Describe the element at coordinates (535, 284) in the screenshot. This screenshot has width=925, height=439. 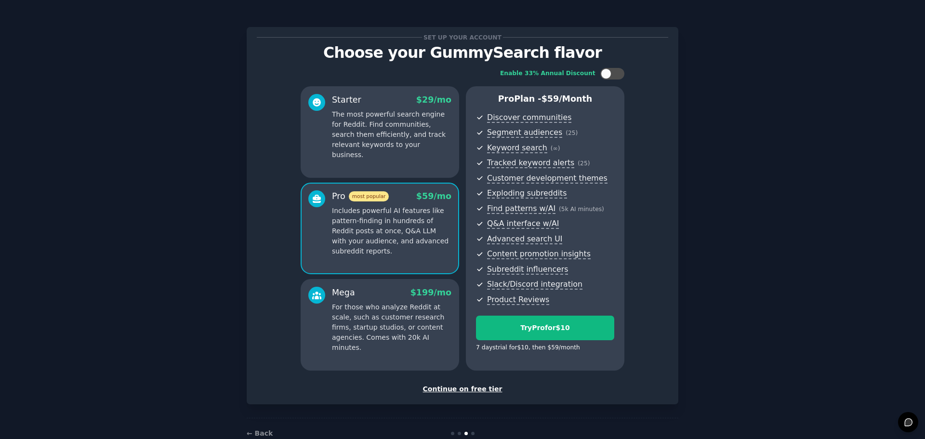
I see `span: Slack/Discord integration` at that location.